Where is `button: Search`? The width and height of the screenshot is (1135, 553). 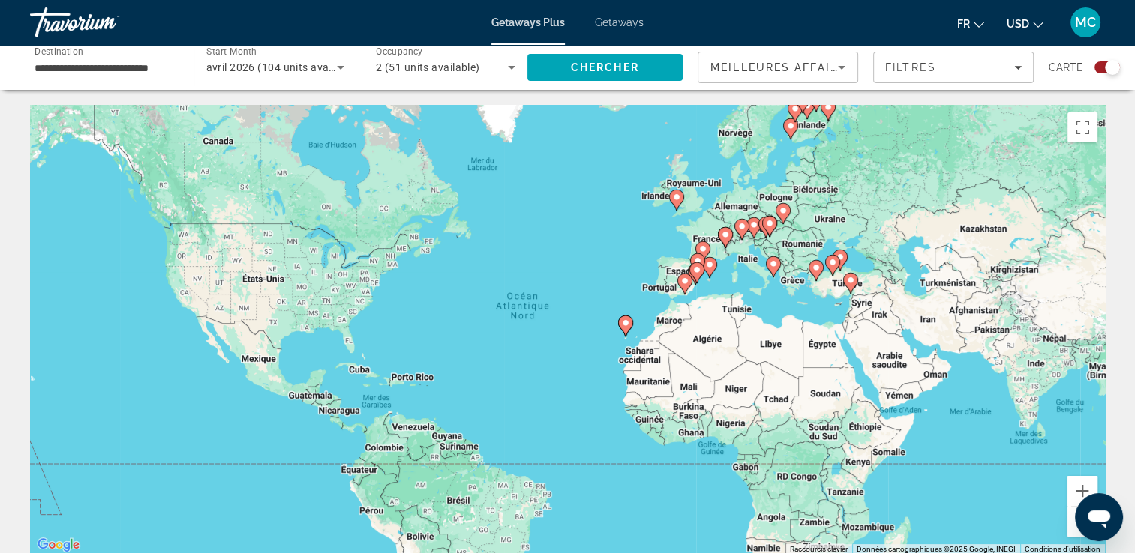
button: Search is located at coordinates (605, 67).